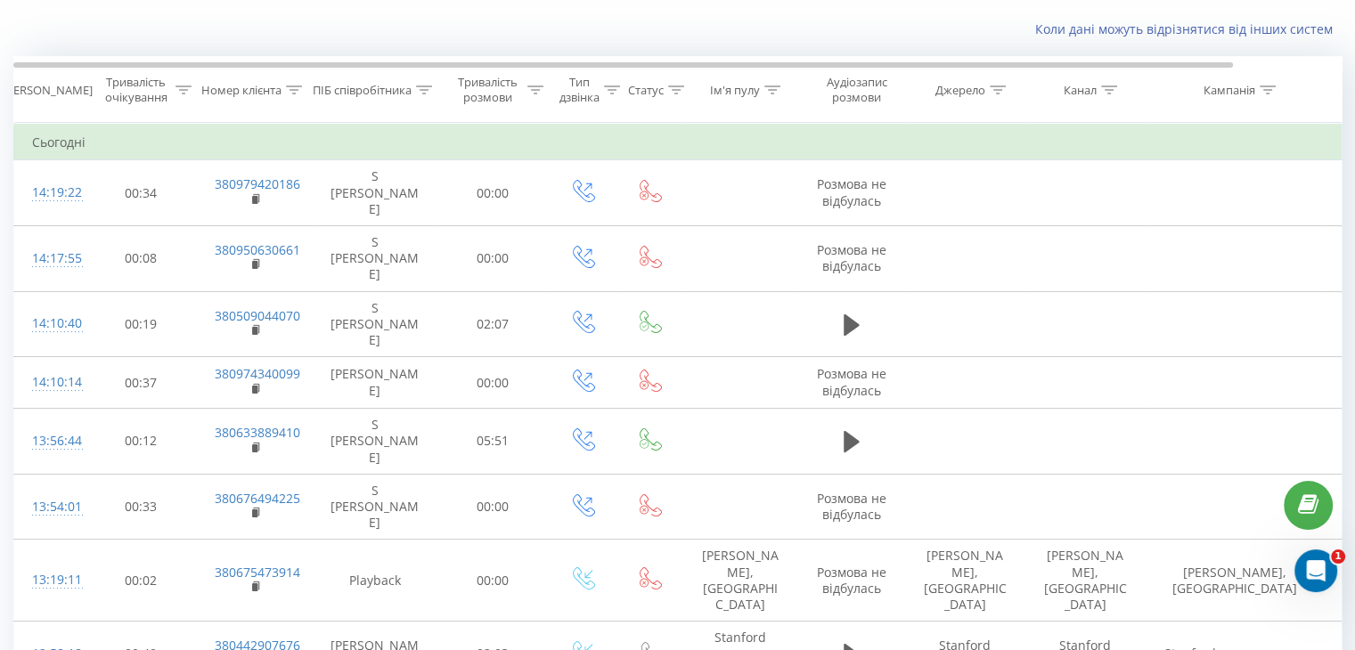 This screenshot has height=650, width=1355. I want to click on td: 00:34, so click(141, 193).